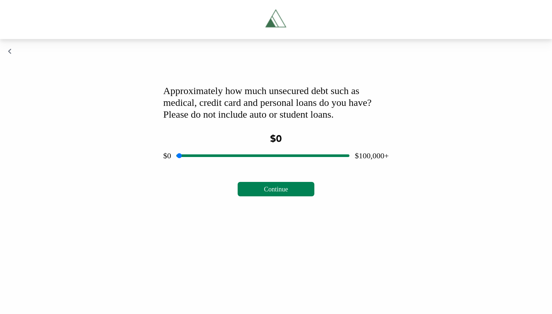 This screenshot has width=552, height=314. What do you see at coordinates (276, 103) in the screenshot?
I see `div: Approximately how much unsecured debt such as medical, credit card and personal loans do you have...` at bounding box center [276, 103].